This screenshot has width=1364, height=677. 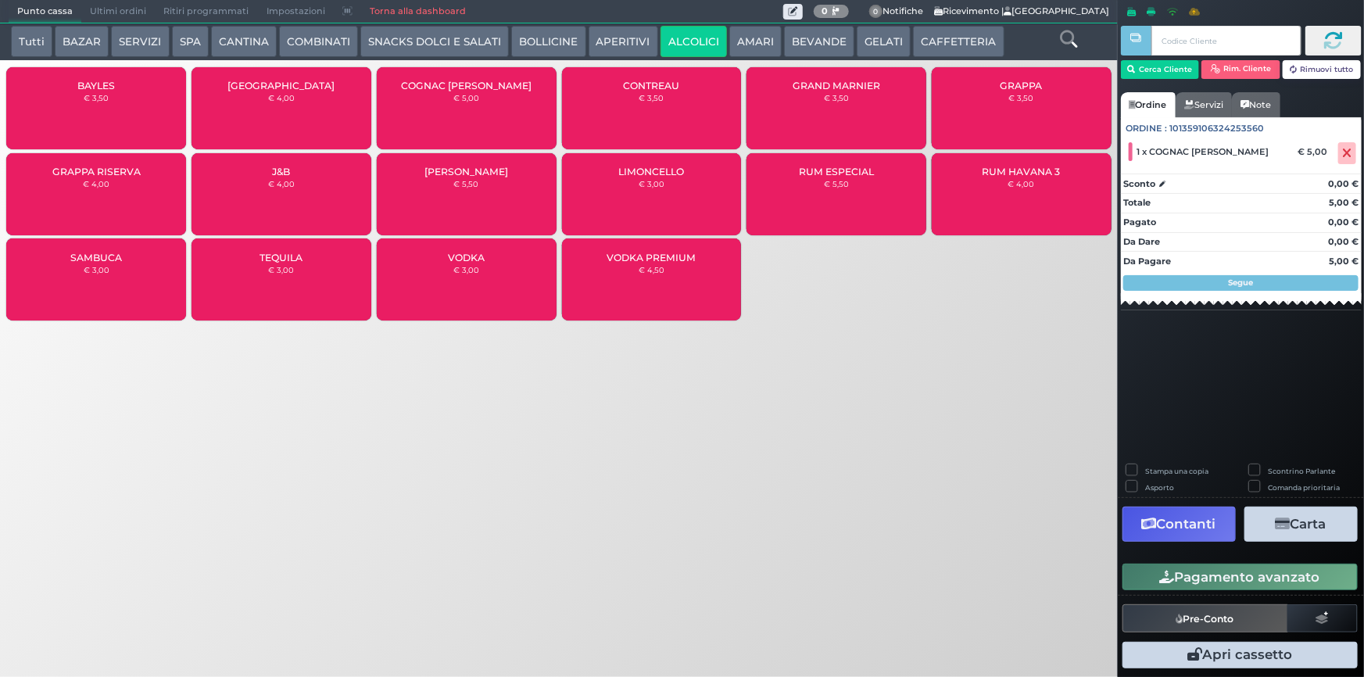 What do you see at coordinates (1302, 471) in the screenshot?
I see `label: Scontrino Parlante` at bounding box center [1302, 471].